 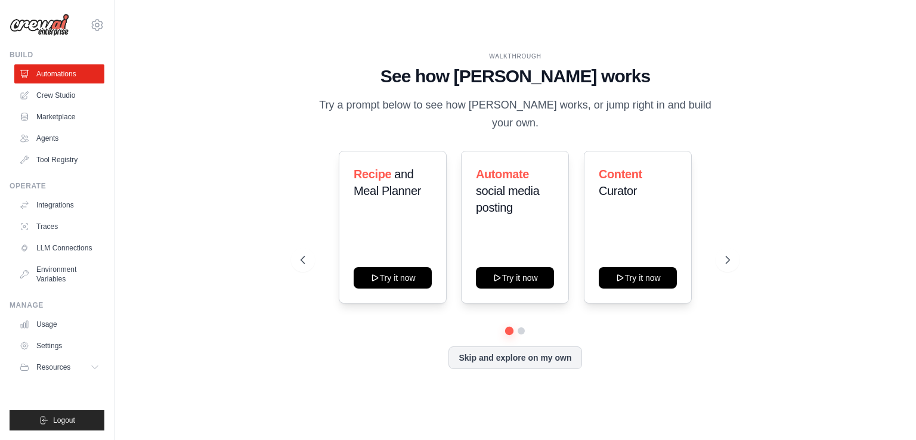 What do you see at coordinates (618, 191) in the screenshot?
I see `span: Curator` at bounding box center [618, 191].